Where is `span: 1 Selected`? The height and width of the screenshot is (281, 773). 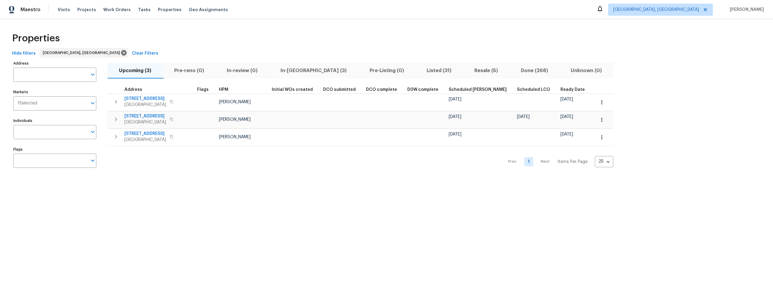
span: 1 Selected is located at coordinates (27, 103).